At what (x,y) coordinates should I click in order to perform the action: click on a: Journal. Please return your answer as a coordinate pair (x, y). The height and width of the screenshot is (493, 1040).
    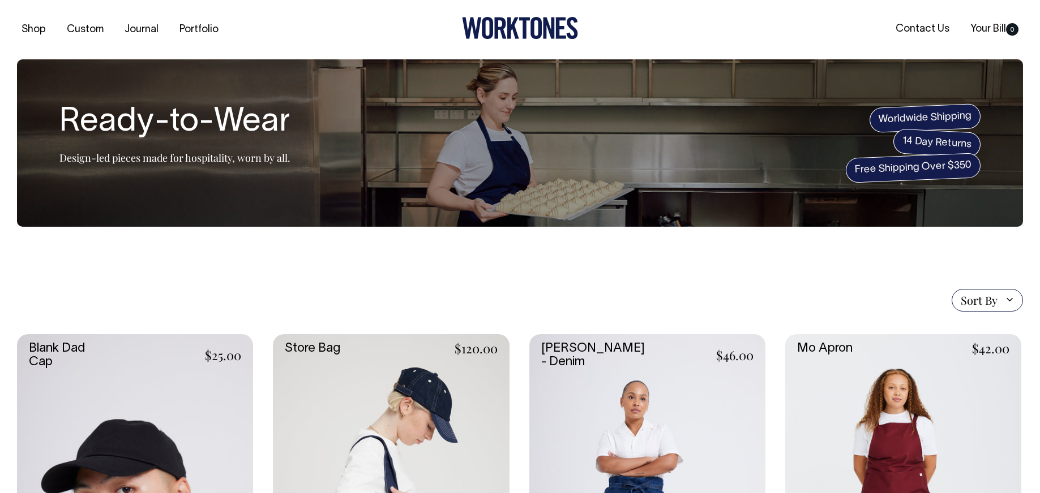
    Looking at the image, I should click on (141, 29).